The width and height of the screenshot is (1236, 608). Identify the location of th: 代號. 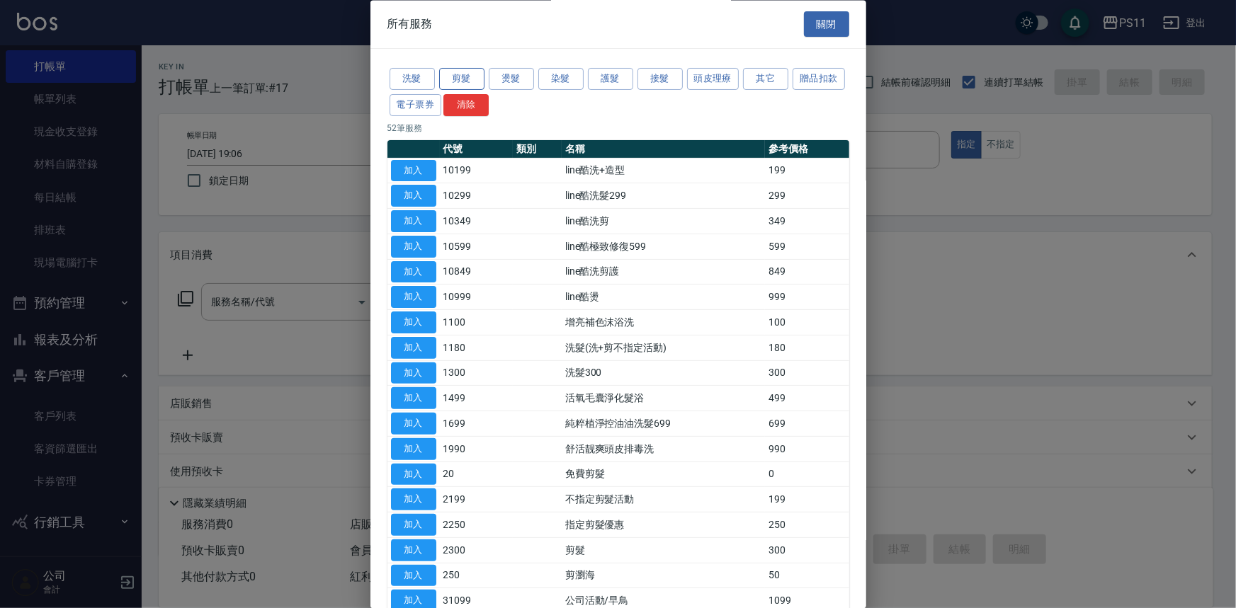
(477, 149).